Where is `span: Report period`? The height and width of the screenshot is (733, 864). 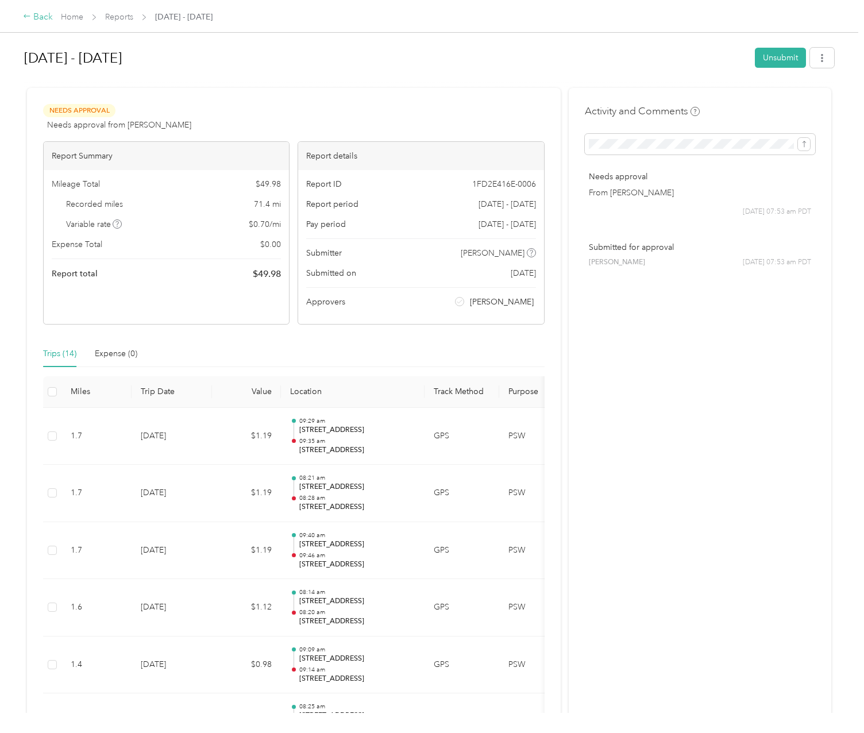
span: Report period is located at coordinates (332, 204).